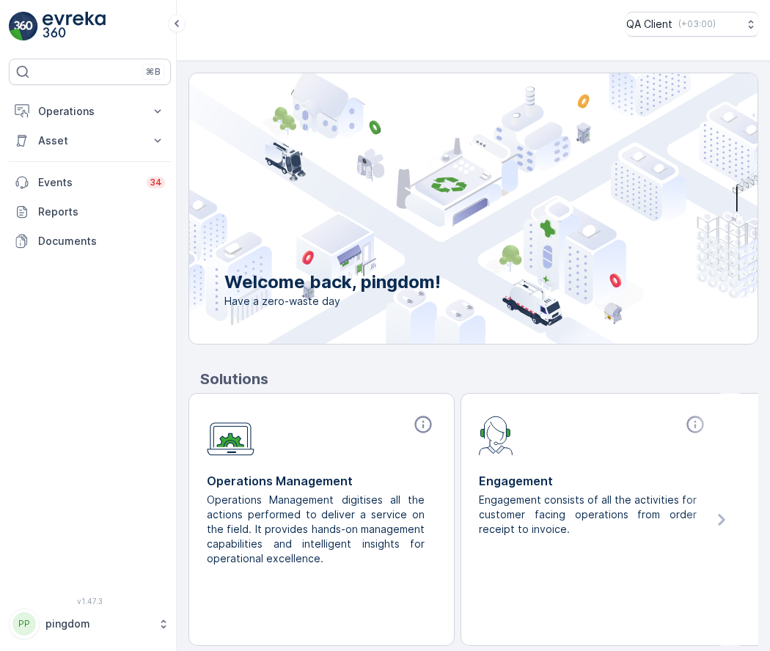 The image size is (770, 651). I want to click on p: Reports, so click(101, 212).